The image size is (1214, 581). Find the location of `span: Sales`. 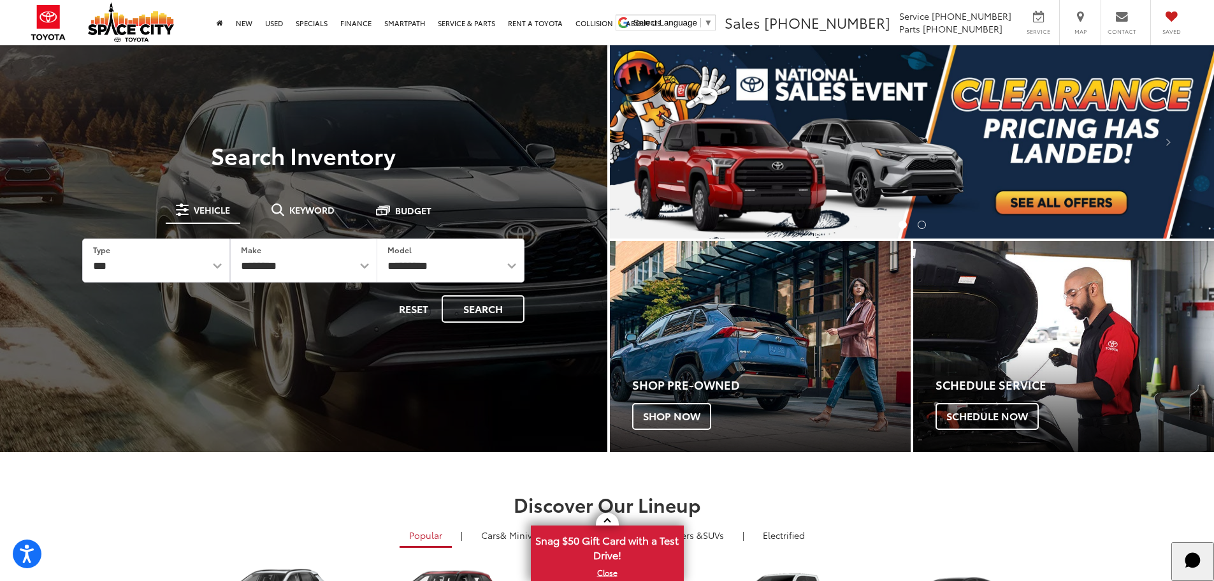

span: Sales is located at coordinates (743, 22).